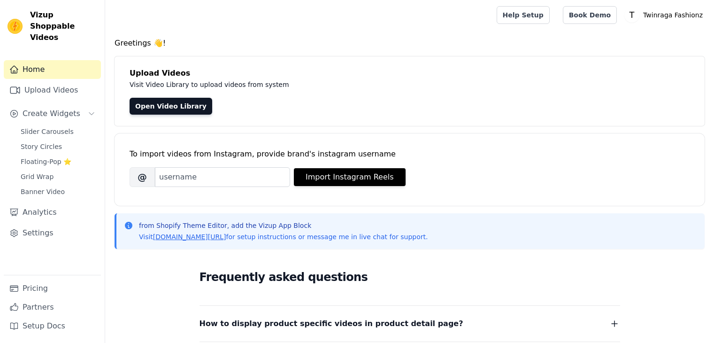 This screenshot has height=343, width=714. I want to click on a: Open Video Library, so click(171, 106).